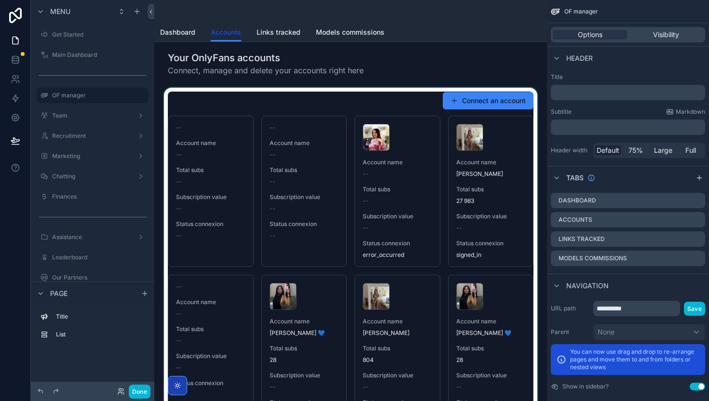 This screenshot has width=709, height=401. I want to click on span: Full, so click(690, 150).